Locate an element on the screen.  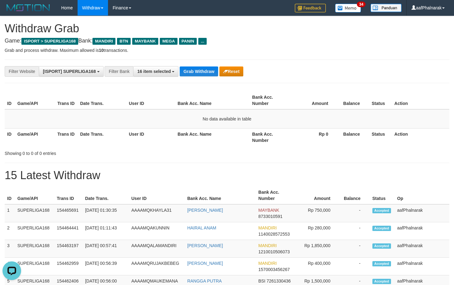
span: BTN is located at coordinates (124, 41).